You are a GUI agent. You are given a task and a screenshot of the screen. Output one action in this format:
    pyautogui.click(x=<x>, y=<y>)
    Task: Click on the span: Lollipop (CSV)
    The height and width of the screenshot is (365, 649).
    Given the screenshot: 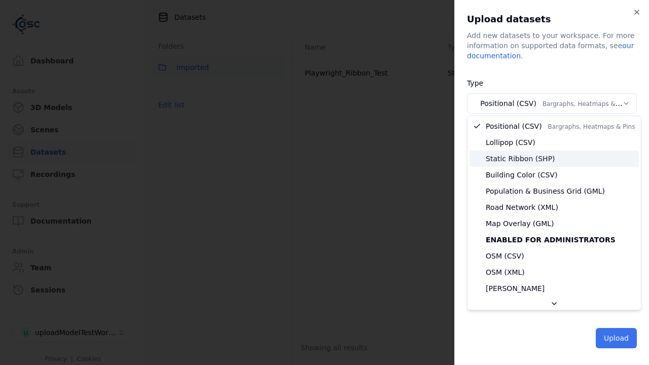 What is the action you would take?
    pyautogui.click(x=510, y=142)
    